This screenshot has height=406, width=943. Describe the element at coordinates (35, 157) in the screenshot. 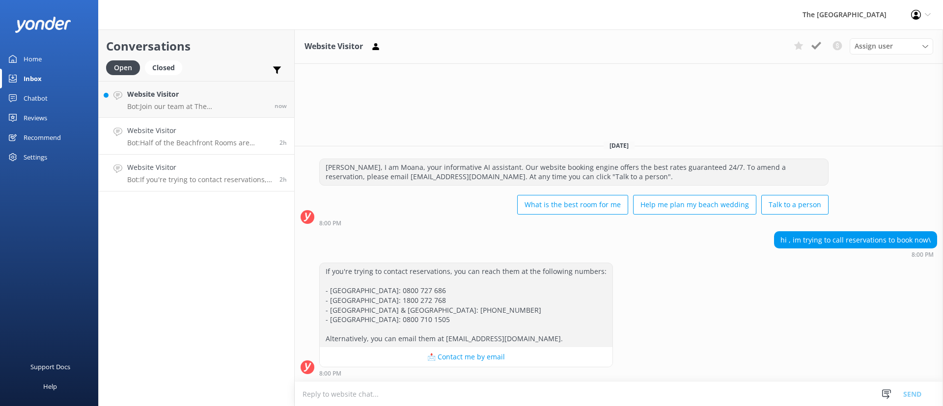

I see `div: Settings` at that location.